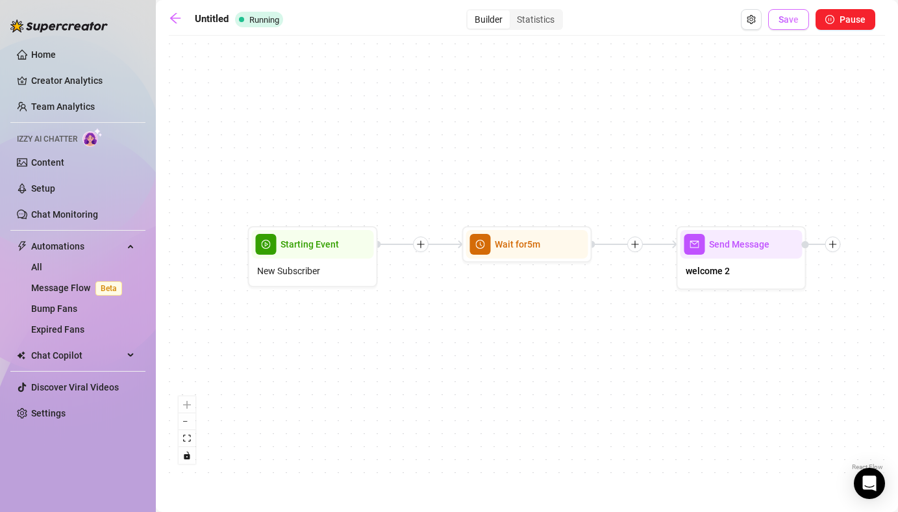 This screenshot has height=512, width=898. Describe the element at coordinates (852, 19) in the screenshot. I see `span: Pause` at that location.